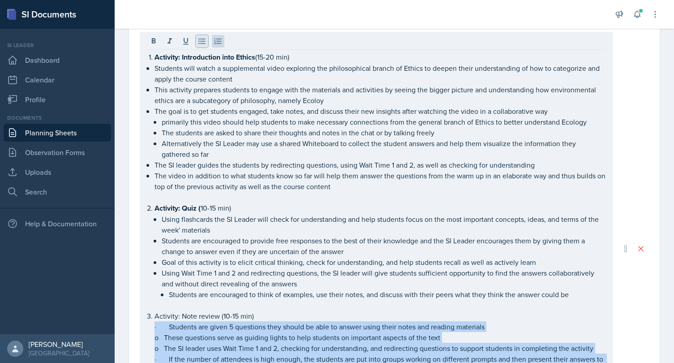  Describe the element at coordinates (380, 208) in the screenshot. I see `p: 10-15 min)` at that location.